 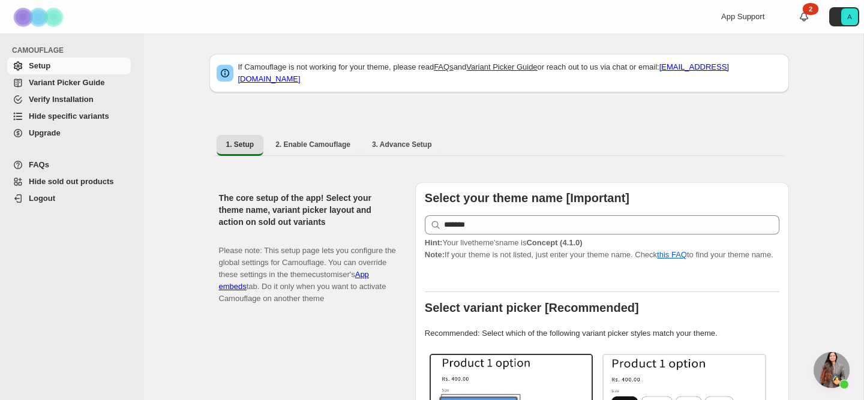 I want to click on h2: The core setup of the app! Select your theme name, variant picker layout and action on sold out v..., so click(x=307, y=210).